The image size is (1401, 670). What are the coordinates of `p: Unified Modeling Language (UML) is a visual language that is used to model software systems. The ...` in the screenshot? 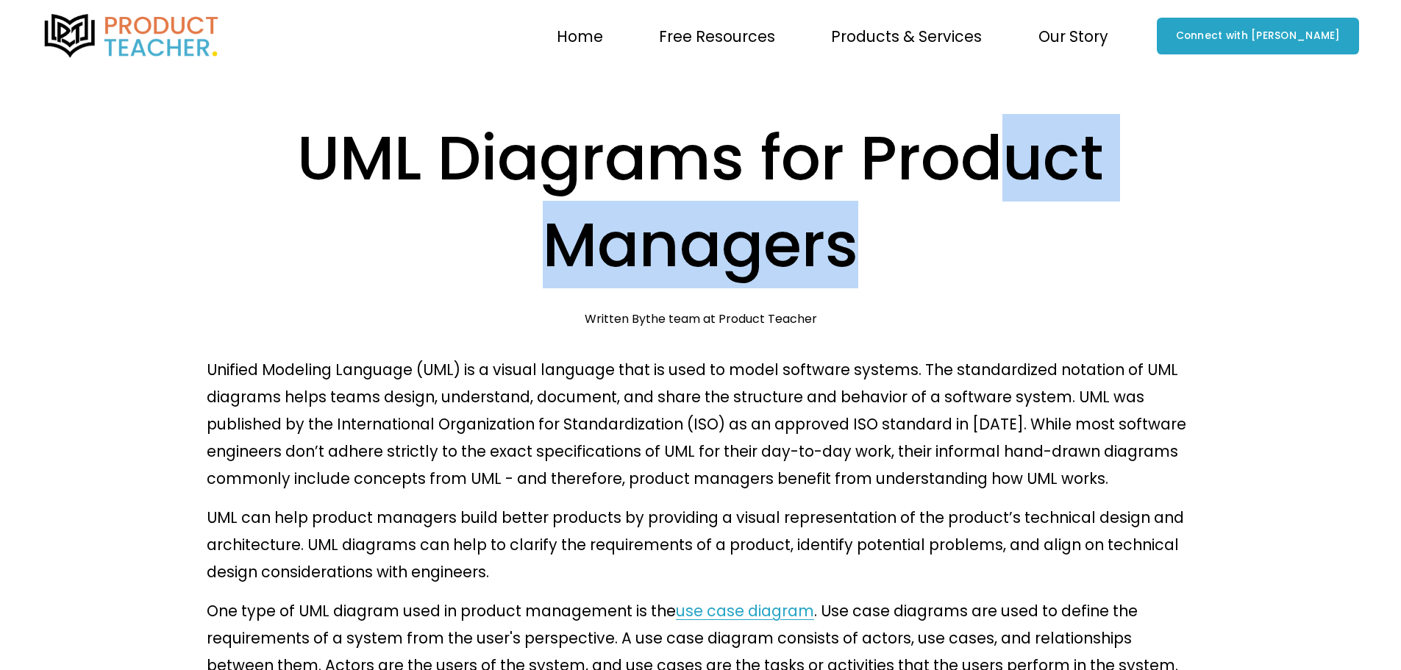 It's located at (700, 423).